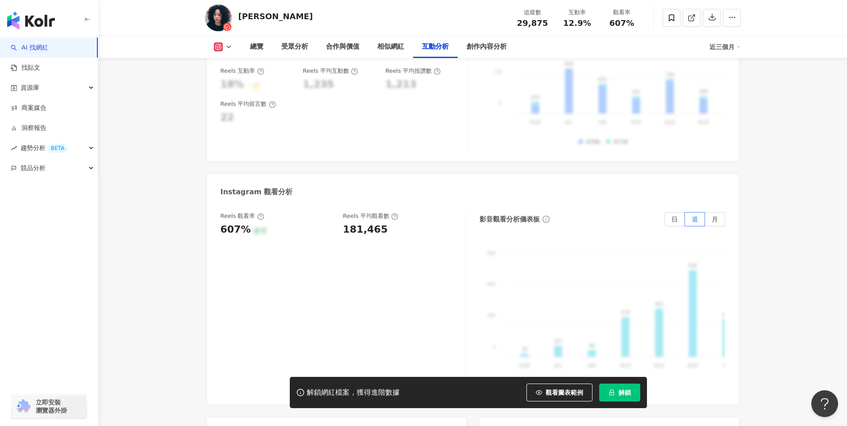 The height and width of the screenshot is (426, 847). What do you see at coordinates (391, 47) in the screenshot?
I see `div: 相似網紅` at bounding box center [391, 47].